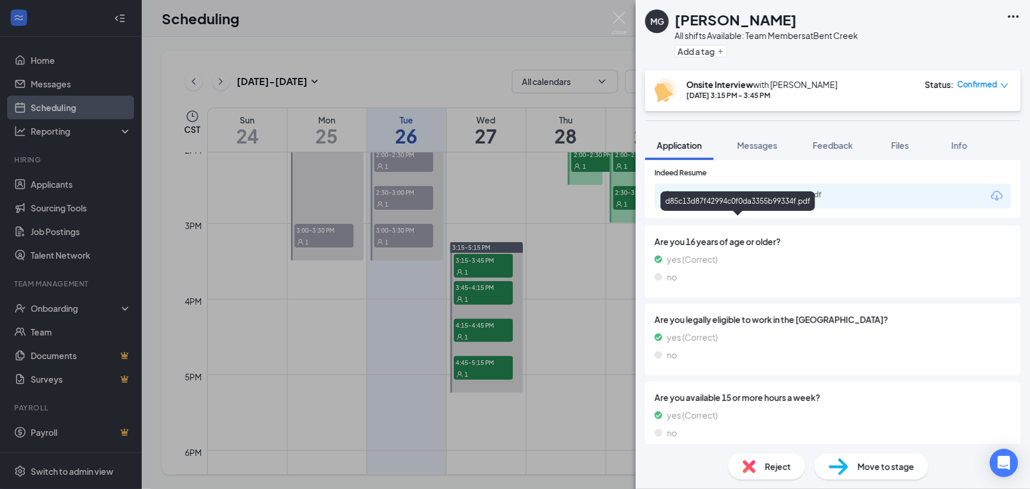 The image size is (1030, 489). I want to click on svg: Download, so click(997, 196).